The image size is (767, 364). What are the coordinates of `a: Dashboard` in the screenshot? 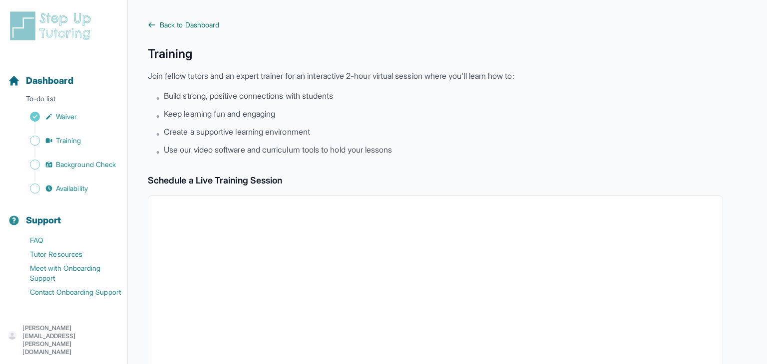 It's located at (40, 81).